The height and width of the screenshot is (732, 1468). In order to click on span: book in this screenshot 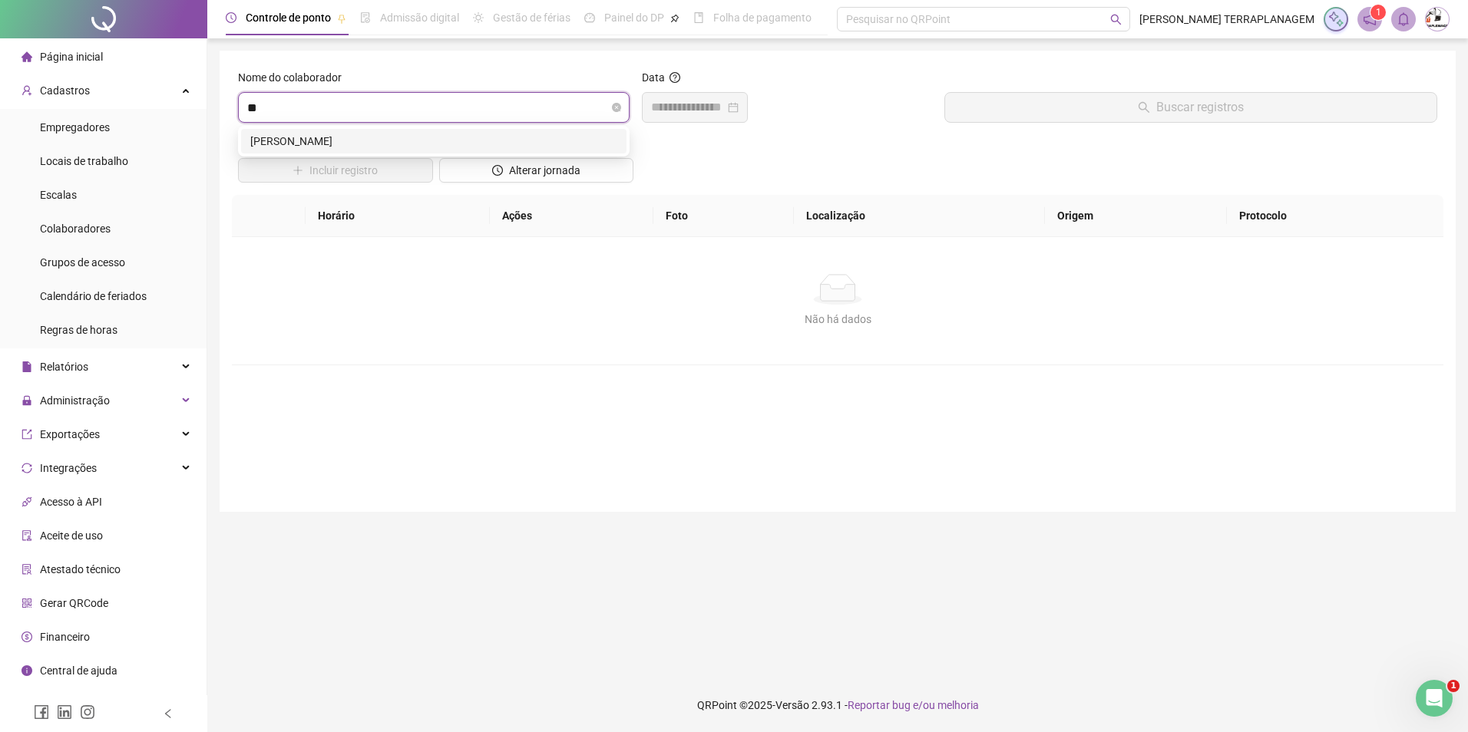, I will do `click(698, 18)`.